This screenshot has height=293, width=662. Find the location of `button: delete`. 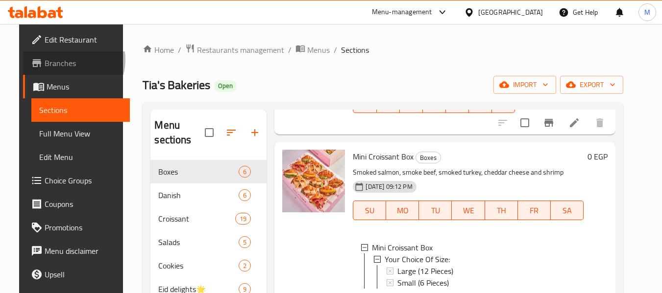

button: delete is located at coordinates (599, 123).